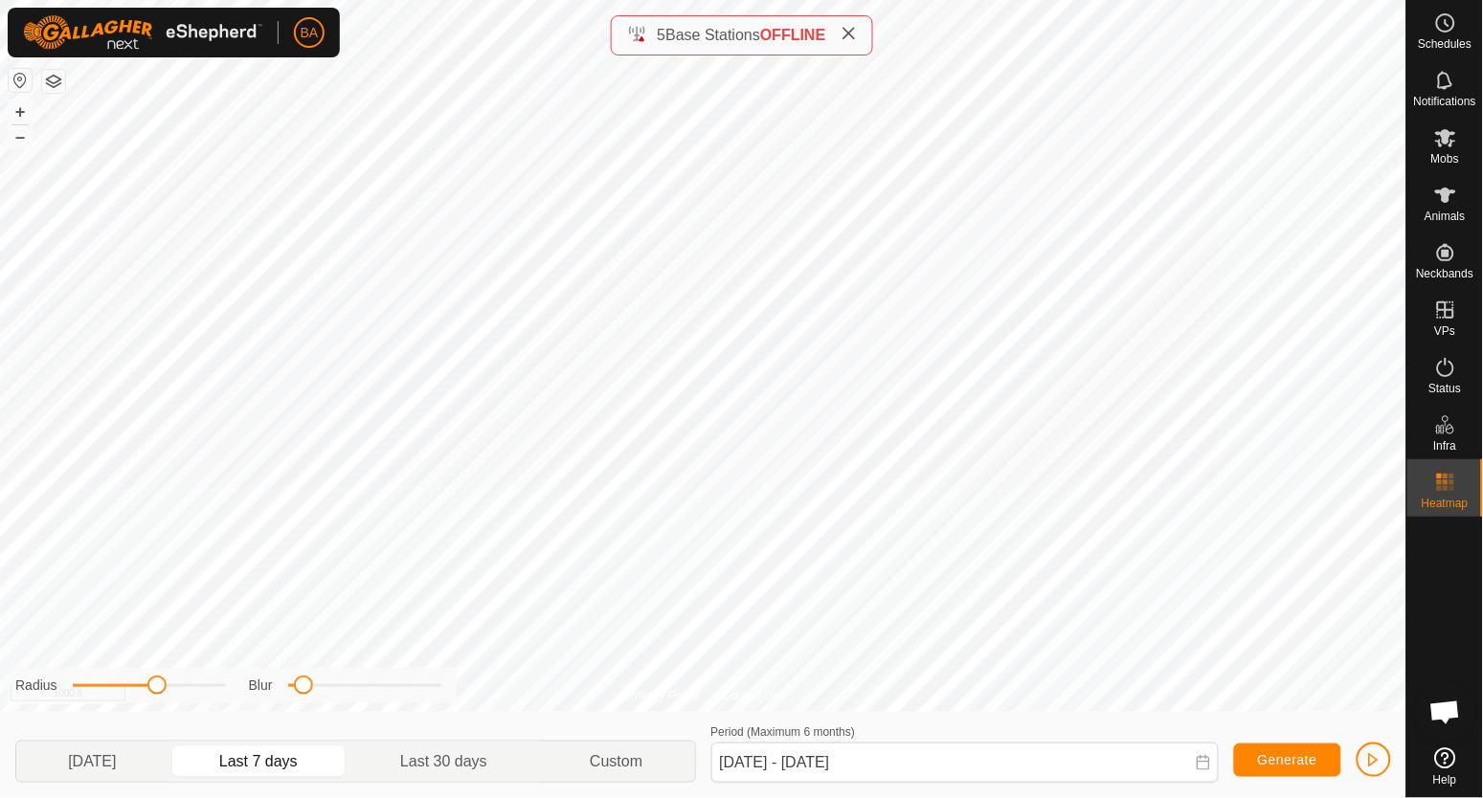 This screenshot has width=1483, height=798. What do you see at coordinates (662, 696) in the screenshot?
I see `a: Privacy Policy` at bounding box center [662, 696].